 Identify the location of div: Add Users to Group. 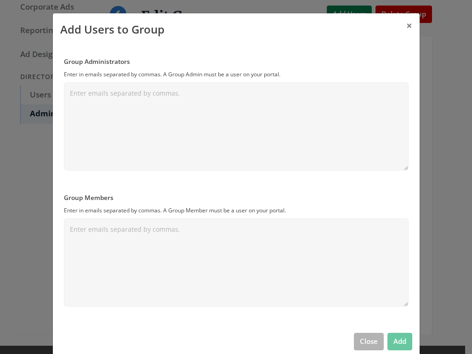
(112, 29).